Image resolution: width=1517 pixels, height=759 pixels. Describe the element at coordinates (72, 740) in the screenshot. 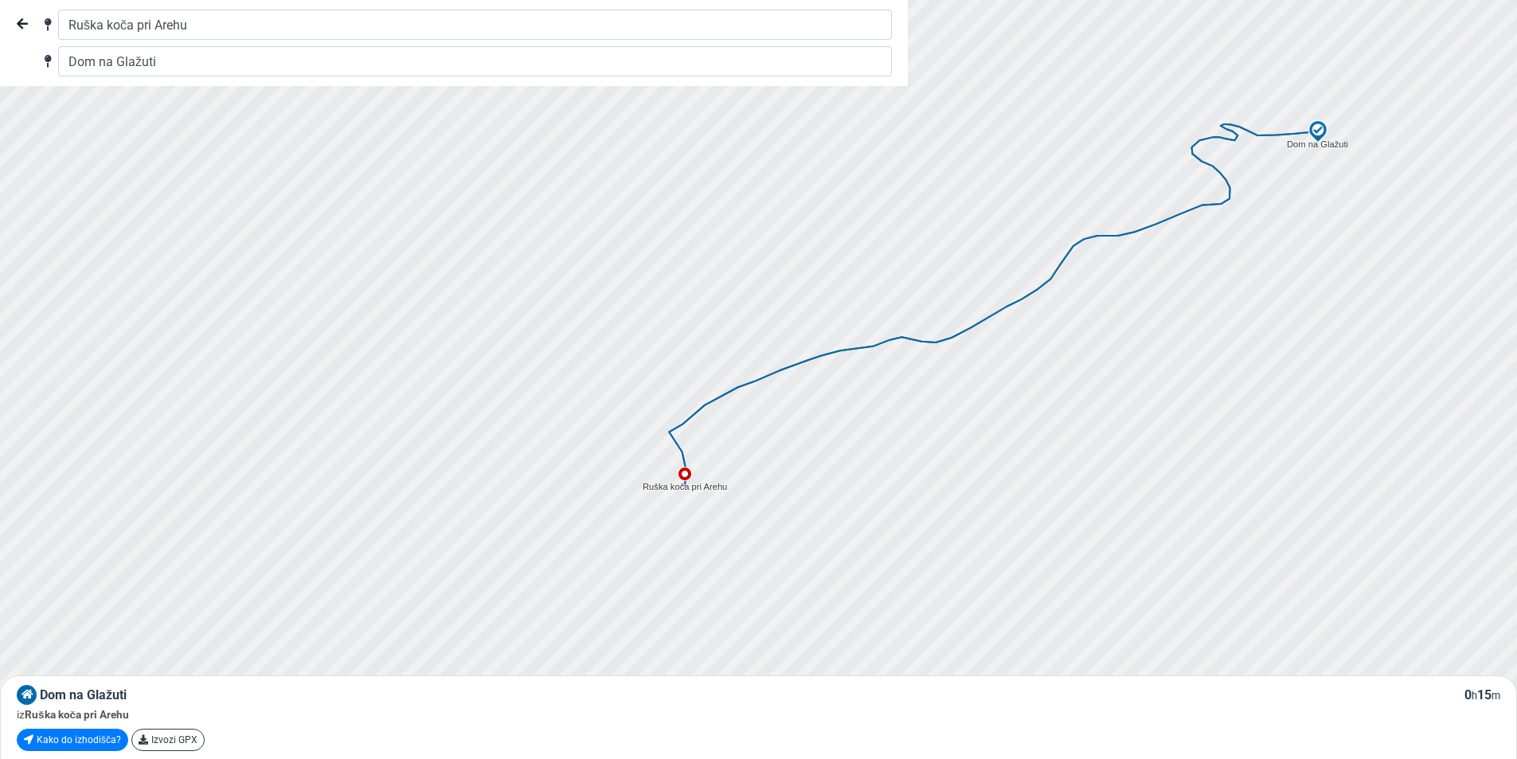

I see `a: Kako do izhodišča?` at that location.